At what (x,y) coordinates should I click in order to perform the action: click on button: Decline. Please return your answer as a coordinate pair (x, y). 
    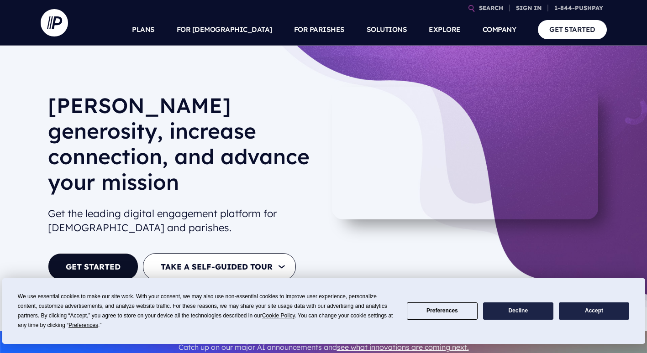
    Looking at the image, I should click on (518, 311).